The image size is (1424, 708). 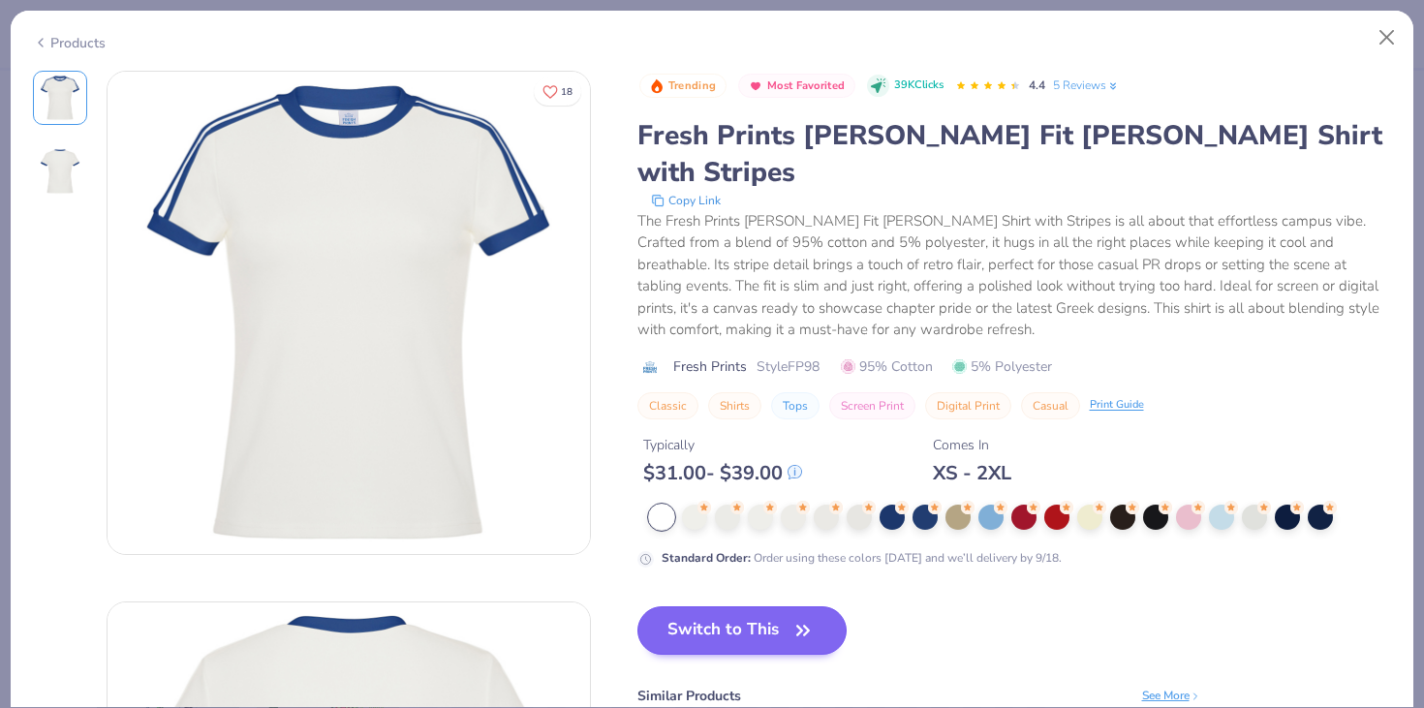 What do you see at coordinates (795, 406) in the screenshot?
I see `button: Tops` at bounding box center [795, 406].